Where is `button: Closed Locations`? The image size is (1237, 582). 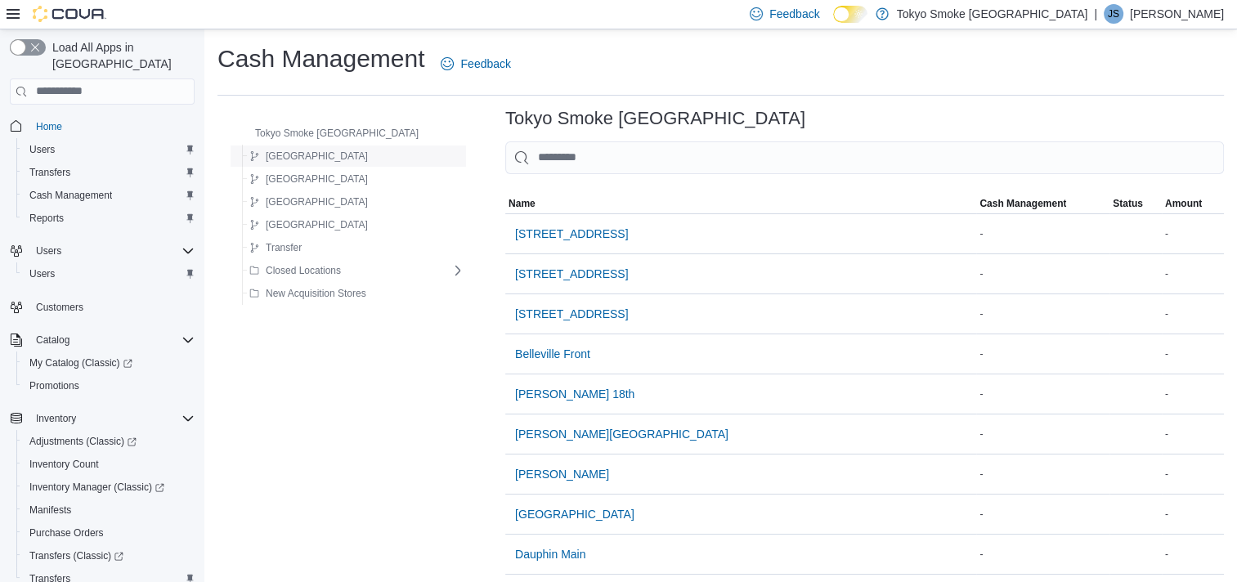
button: Closed Locations is located at coordinates (295, 271).